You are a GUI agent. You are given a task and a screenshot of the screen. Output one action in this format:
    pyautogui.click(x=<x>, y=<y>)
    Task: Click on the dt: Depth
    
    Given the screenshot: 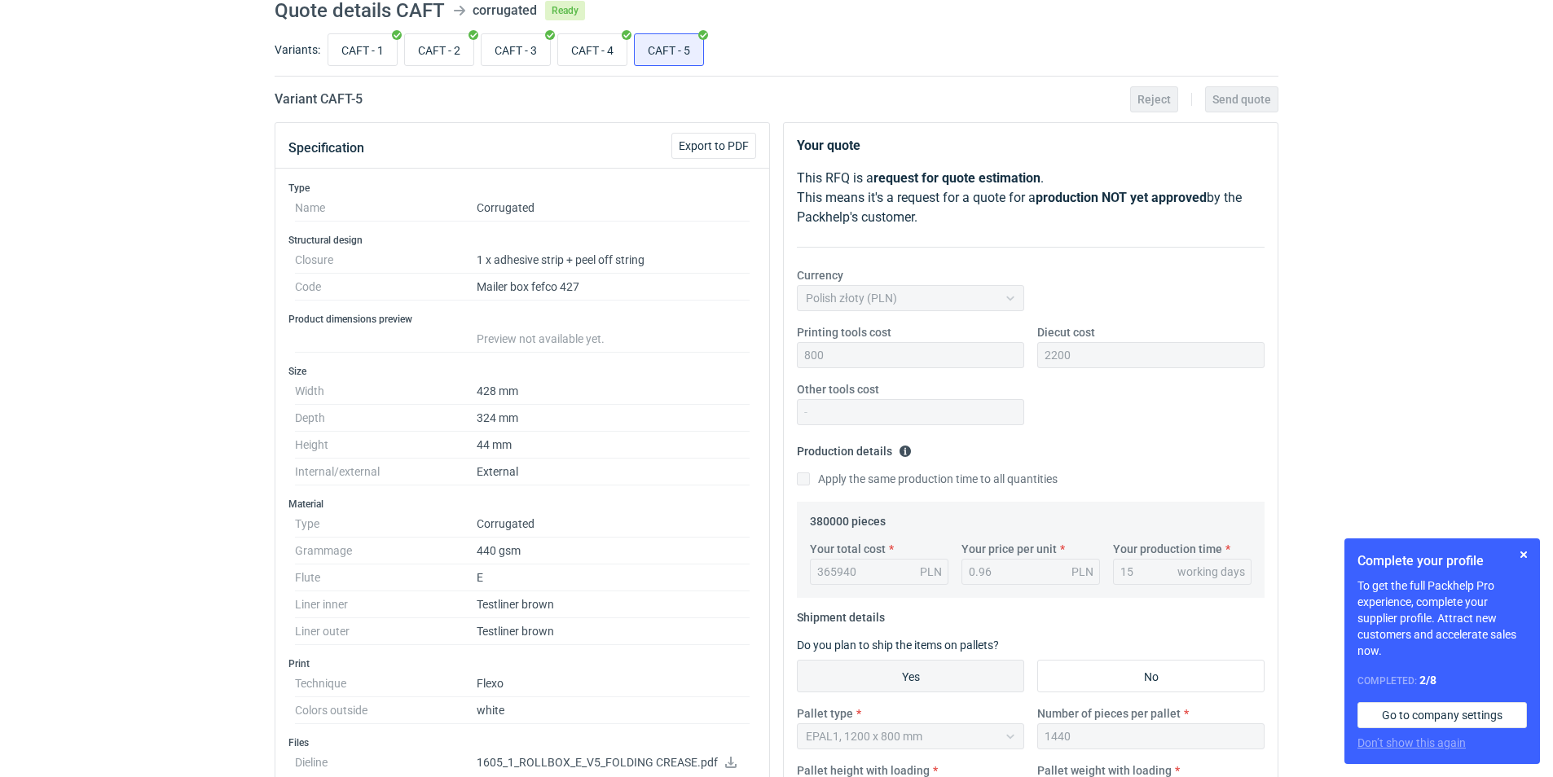 What is the action you would take?
    pyautogui.click(x=385, y=418)
    